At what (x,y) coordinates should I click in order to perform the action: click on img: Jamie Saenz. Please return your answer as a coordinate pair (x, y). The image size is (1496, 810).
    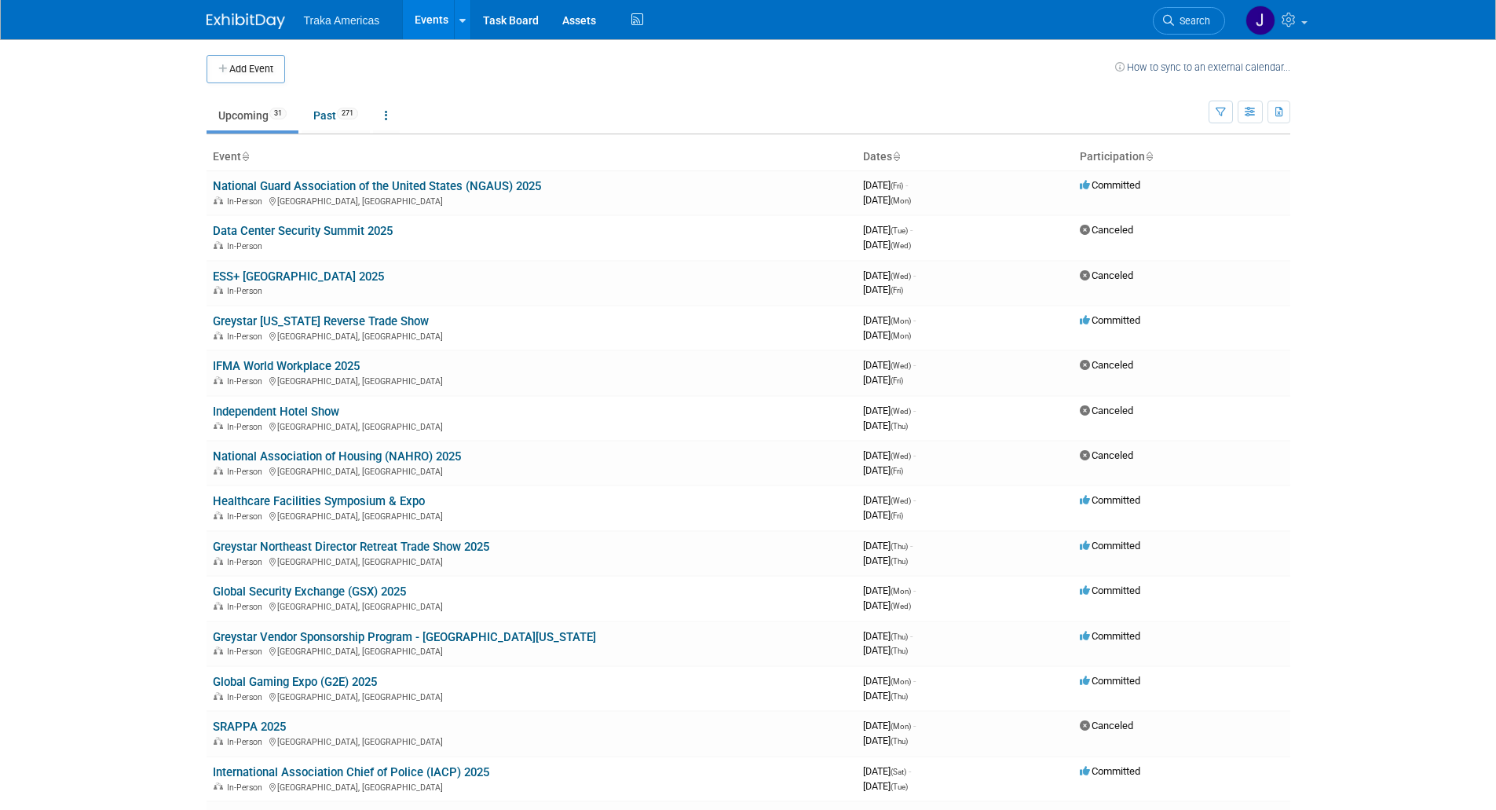
    Looking at the image, I should click on (1261, 20).